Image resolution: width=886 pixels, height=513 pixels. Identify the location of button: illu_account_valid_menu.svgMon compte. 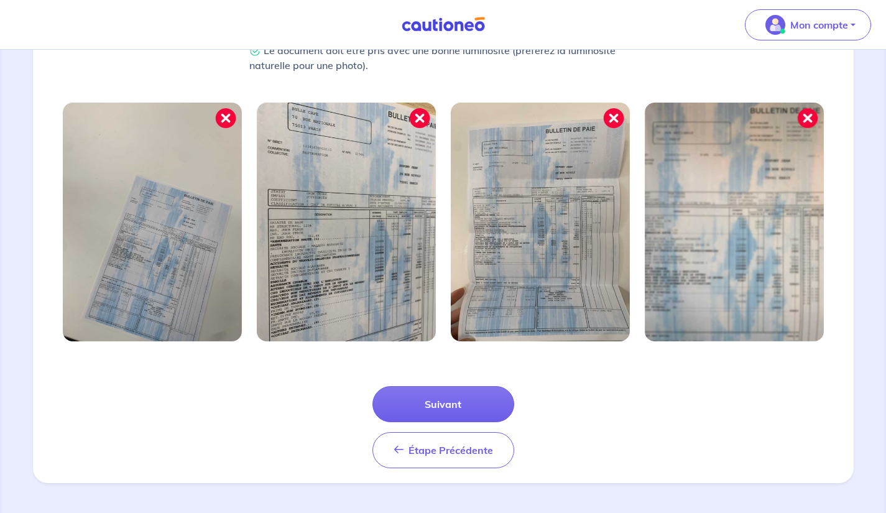
(808, 25).